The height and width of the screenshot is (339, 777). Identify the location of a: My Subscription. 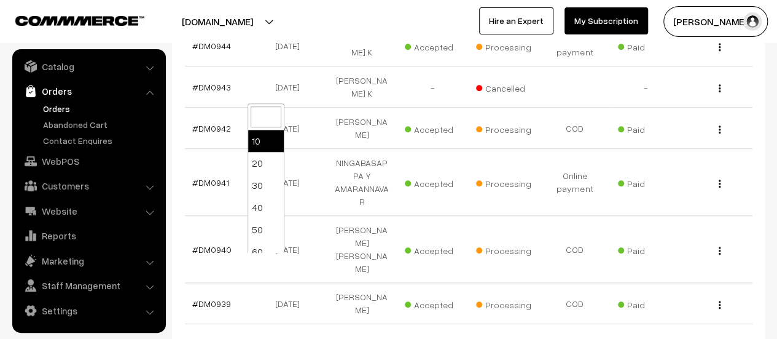
(607, 21).